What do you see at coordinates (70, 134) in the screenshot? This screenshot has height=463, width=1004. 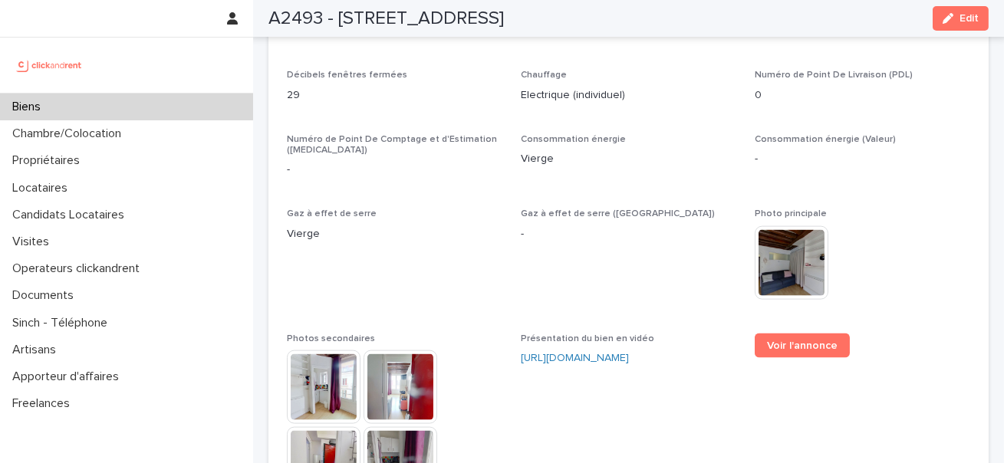 I see `p: Chambre/Colocation` at bounding box center [70, 134].